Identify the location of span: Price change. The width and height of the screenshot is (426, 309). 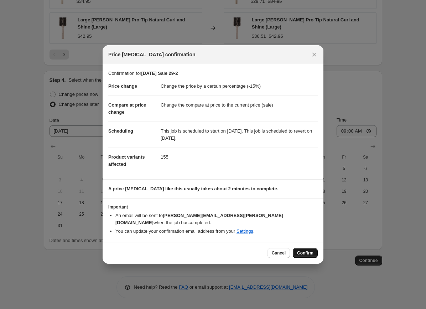
(123, 86).